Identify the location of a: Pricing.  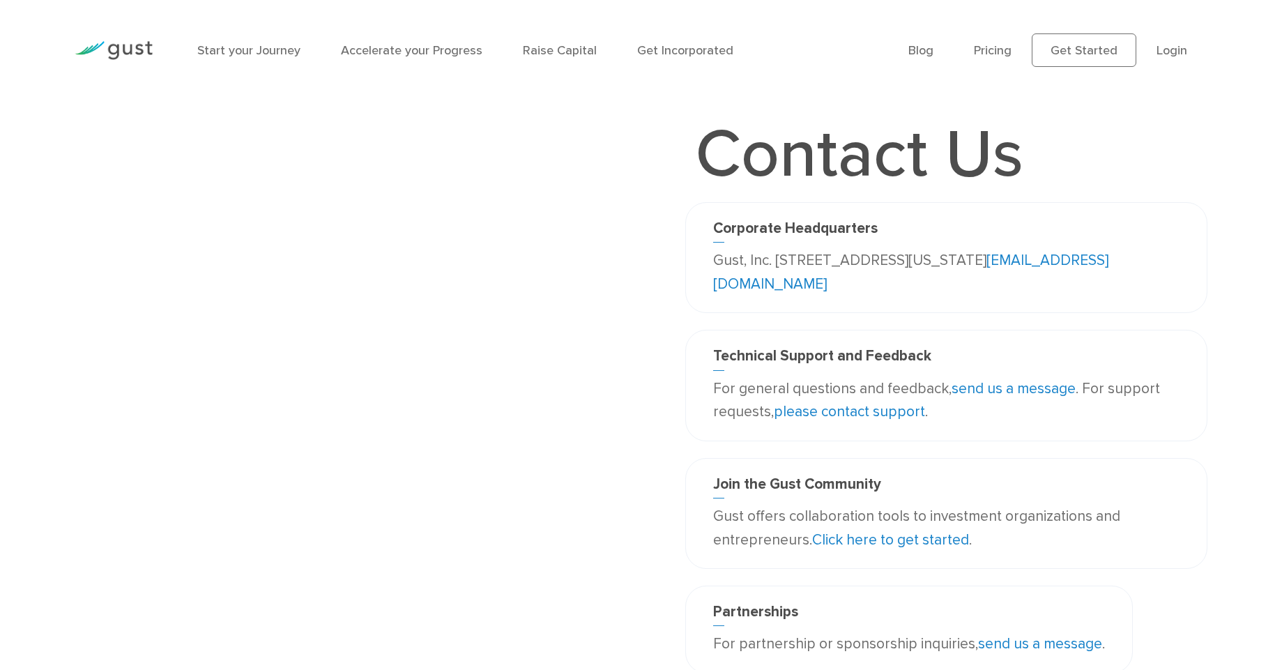
(993, 50).